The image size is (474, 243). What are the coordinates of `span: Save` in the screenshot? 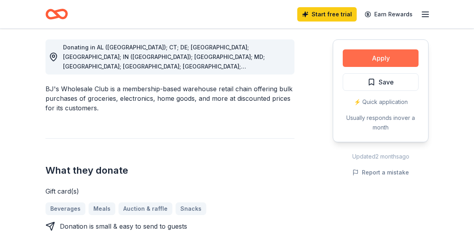 It's located at (386, 82).